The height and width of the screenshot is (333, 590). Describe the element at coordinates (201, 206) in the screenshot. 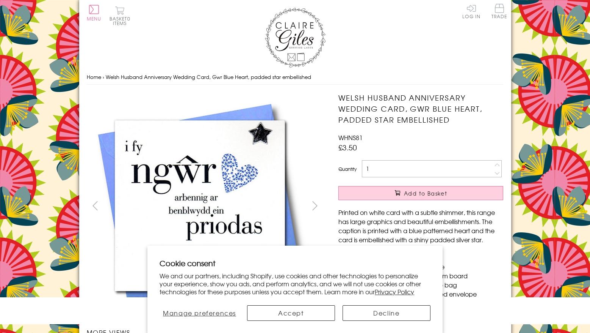

I see `img: Welsh Husband Anniversary Wedding Card, Gwr Blue Heart, padded star embellished` at that location.